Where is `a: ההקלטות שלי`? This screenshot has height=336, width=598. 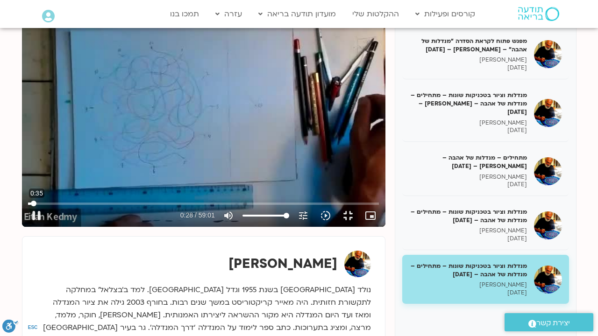
a: ההקלטות שלי is located at coordinates (376, 14).